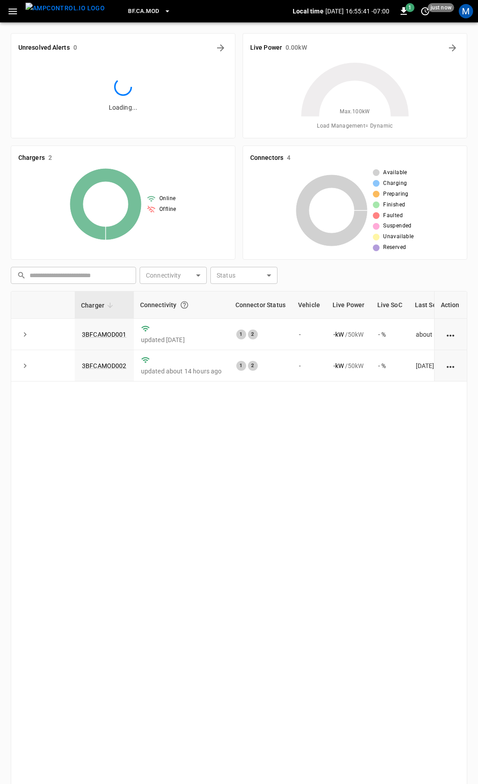 Image resolution: width=478 pixels, height=784 pixels. What do you see at coordinates (453, 48) in the screenshot?
I see `button: Energy Overview` at bounding box center [453, 48].